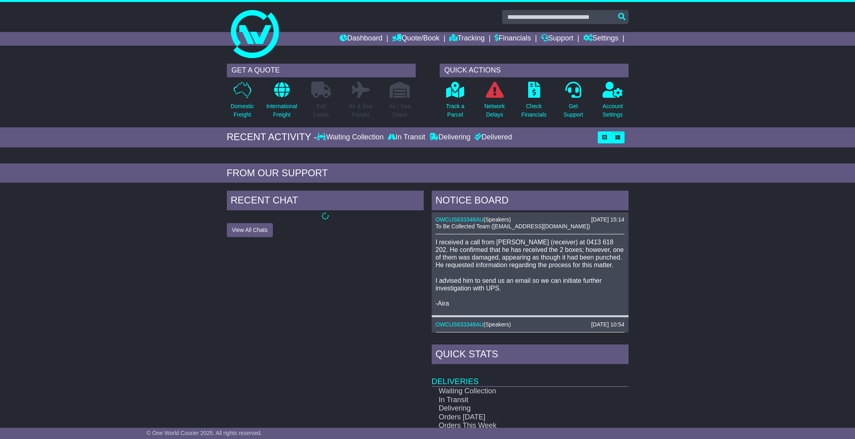 The width and height of the screenshot is (855, 439). Describe the element at coordinates (530, 376) in the screenshot. I see `td: Deliveries` at that location.